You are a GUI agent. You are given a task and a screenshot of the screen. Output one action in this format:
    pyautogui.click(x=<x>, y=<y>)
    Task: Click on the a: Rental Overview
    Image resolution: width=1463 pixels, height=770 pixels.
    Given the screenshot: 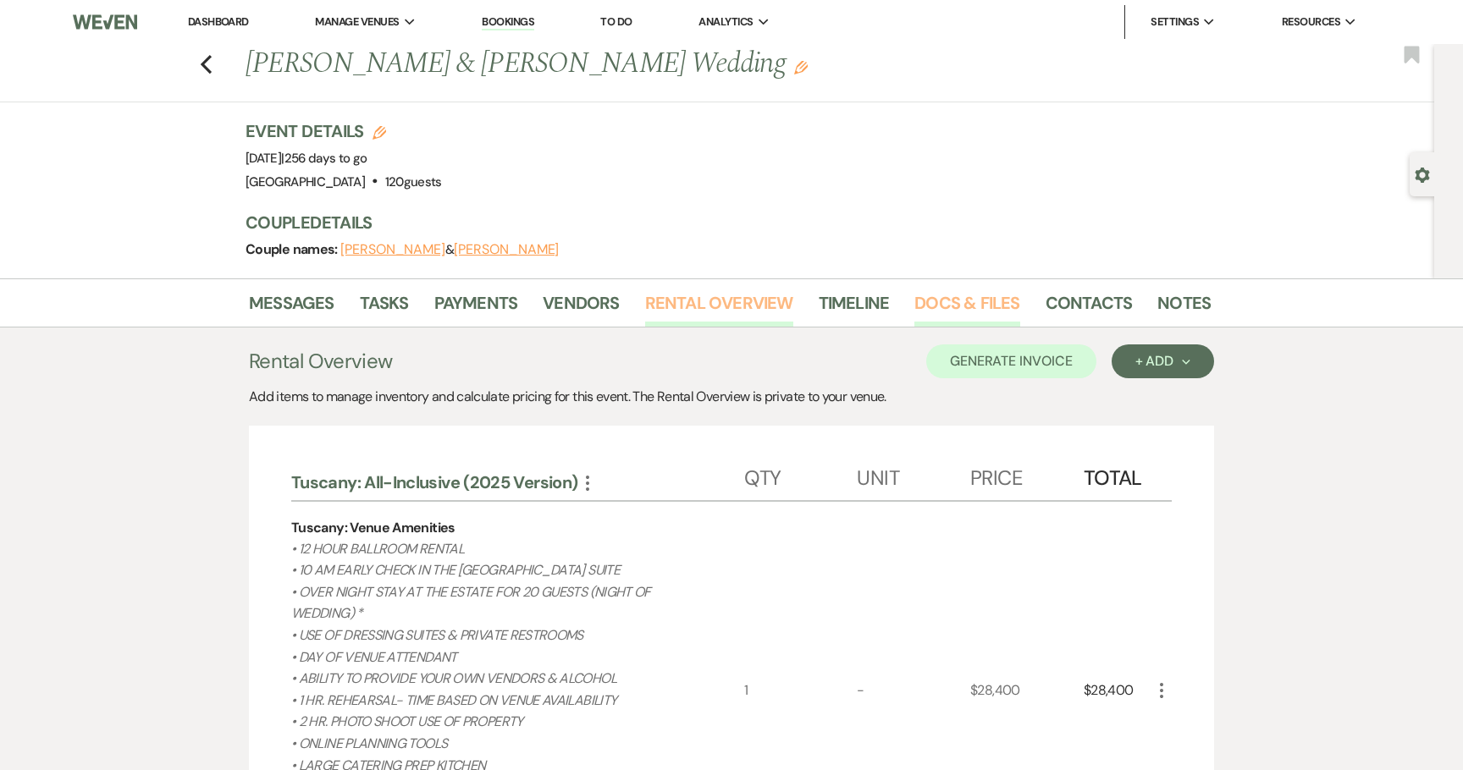 What is the action you would take?
    pyautogui.click(x=719, y=308)
    